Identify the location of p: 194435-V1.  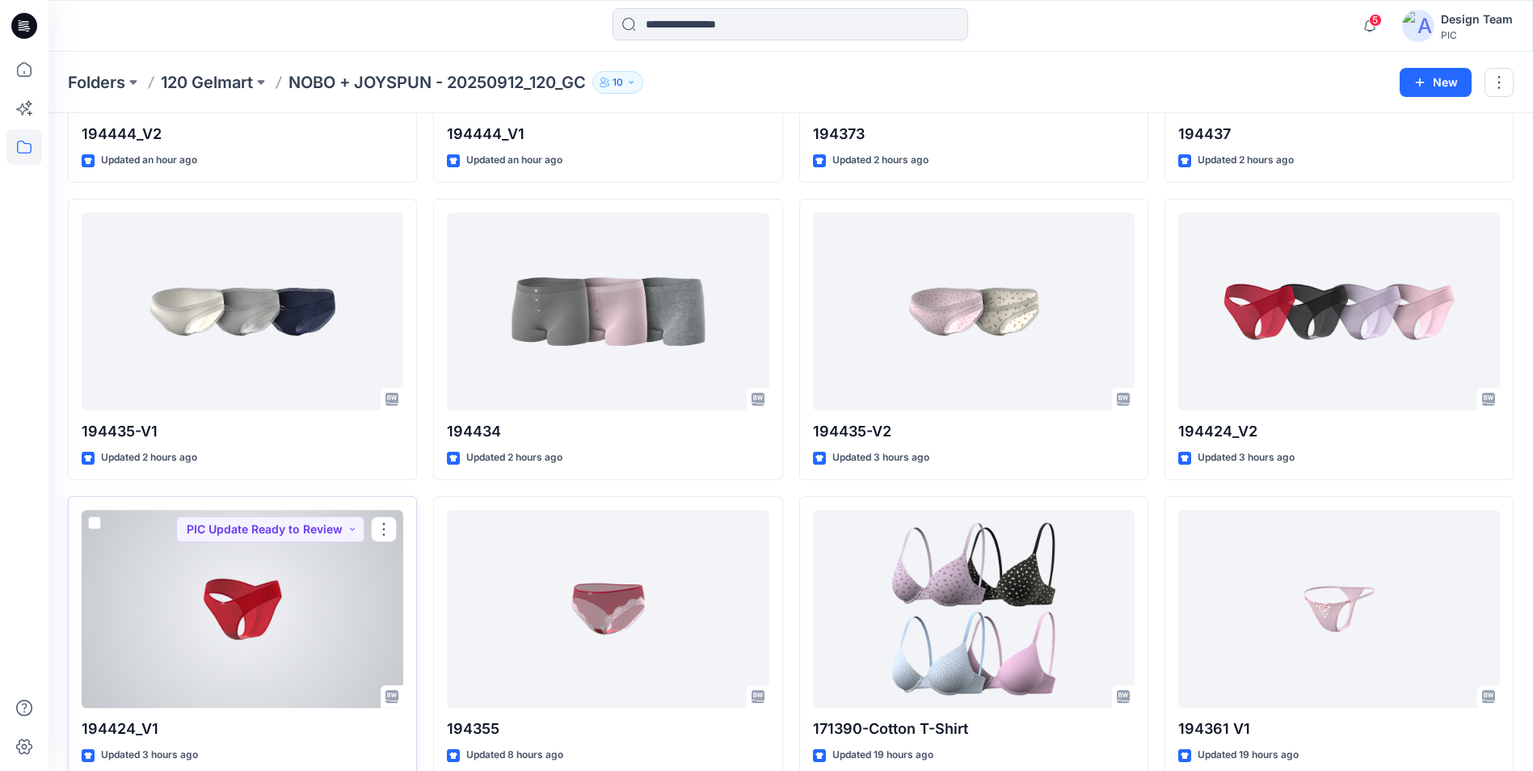
(243, 432).